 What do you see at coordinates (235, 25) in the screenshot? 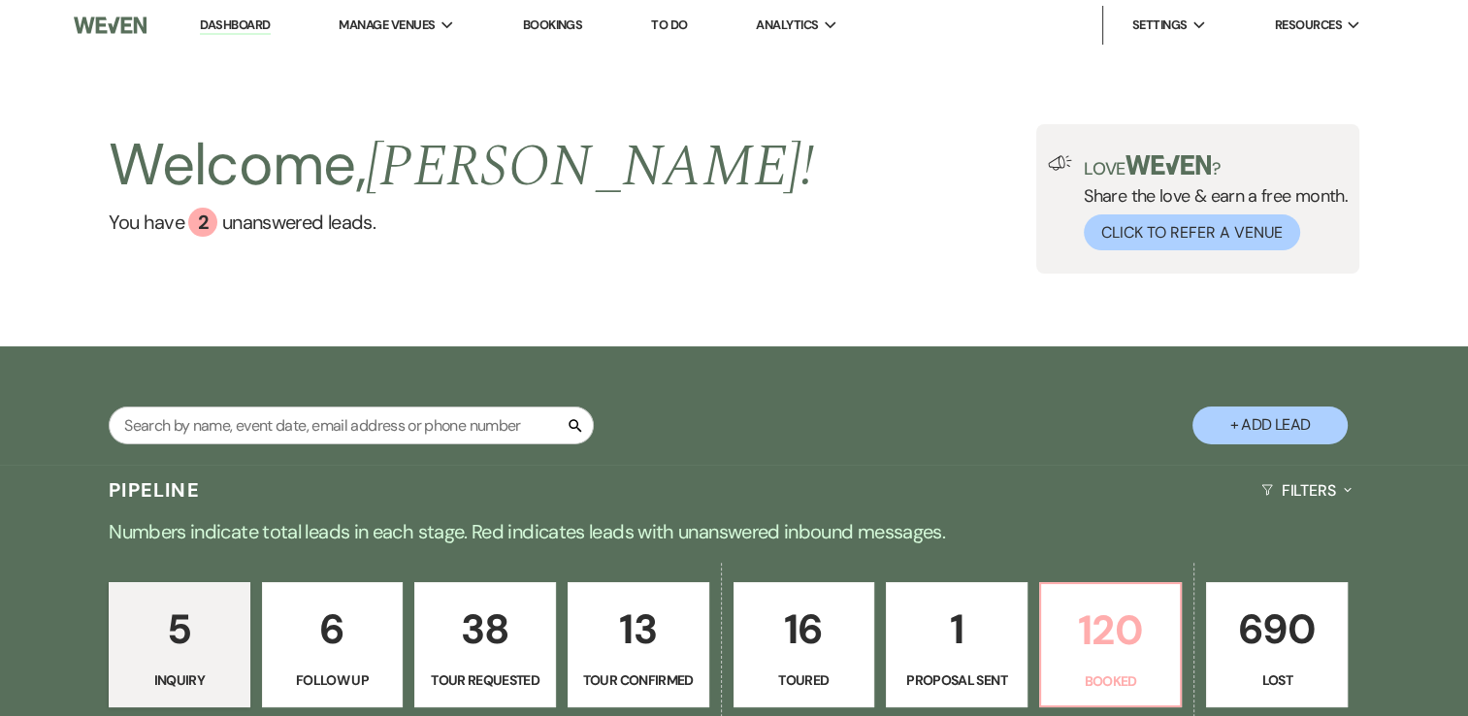
I see `a: Dashboard` at bounding box center [235, 25].